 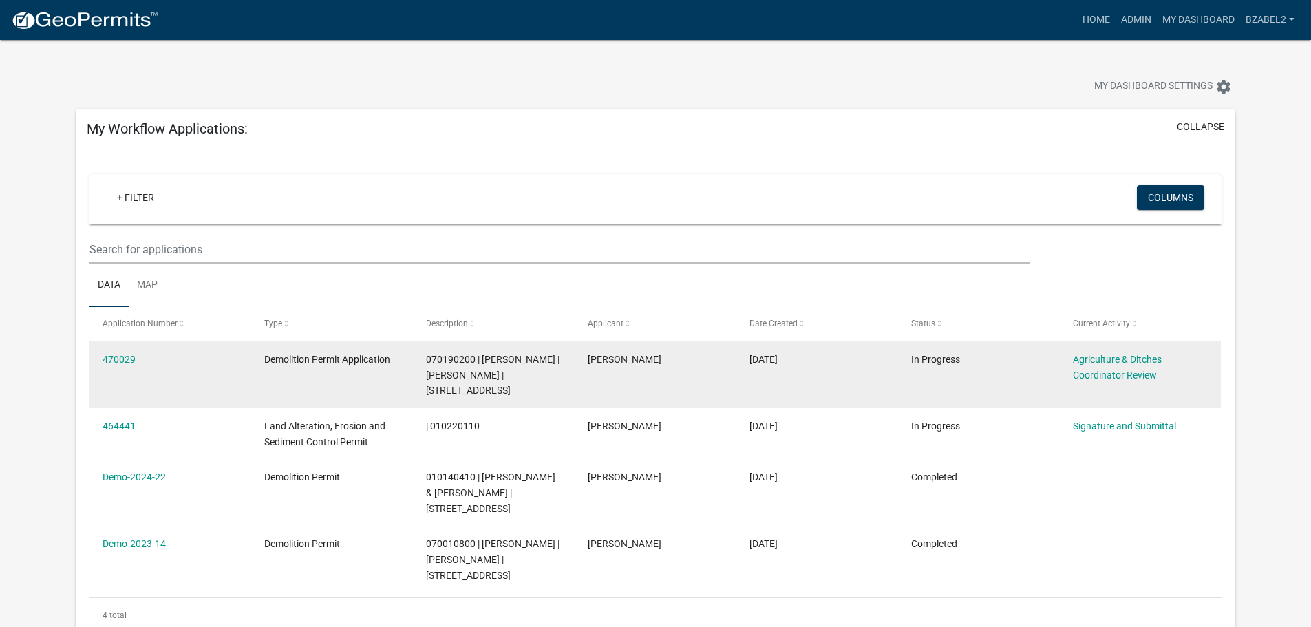 I want to click on a: + Filter, so click(x=136, y=198).